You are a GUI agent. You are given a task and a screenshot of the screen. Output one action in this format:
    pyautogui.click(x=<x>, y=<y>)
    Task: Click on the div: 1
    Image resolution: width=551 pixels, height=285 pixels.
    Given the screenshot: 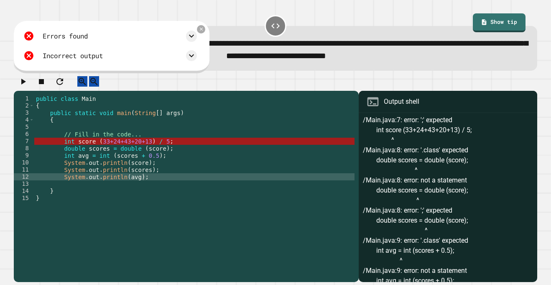 What is the action you would take?
    pyautogui.click(x=24, y=98)
    